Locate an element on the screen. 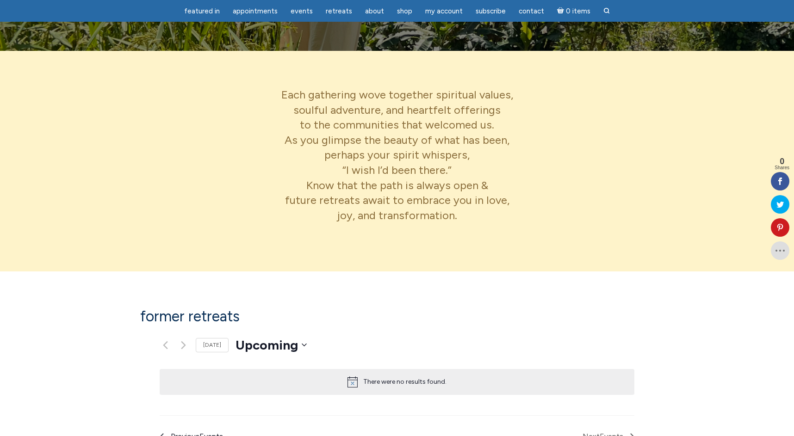 The width and height of the screenshot is (794, 436). a: Retreats is located at coordinates (339, 11).